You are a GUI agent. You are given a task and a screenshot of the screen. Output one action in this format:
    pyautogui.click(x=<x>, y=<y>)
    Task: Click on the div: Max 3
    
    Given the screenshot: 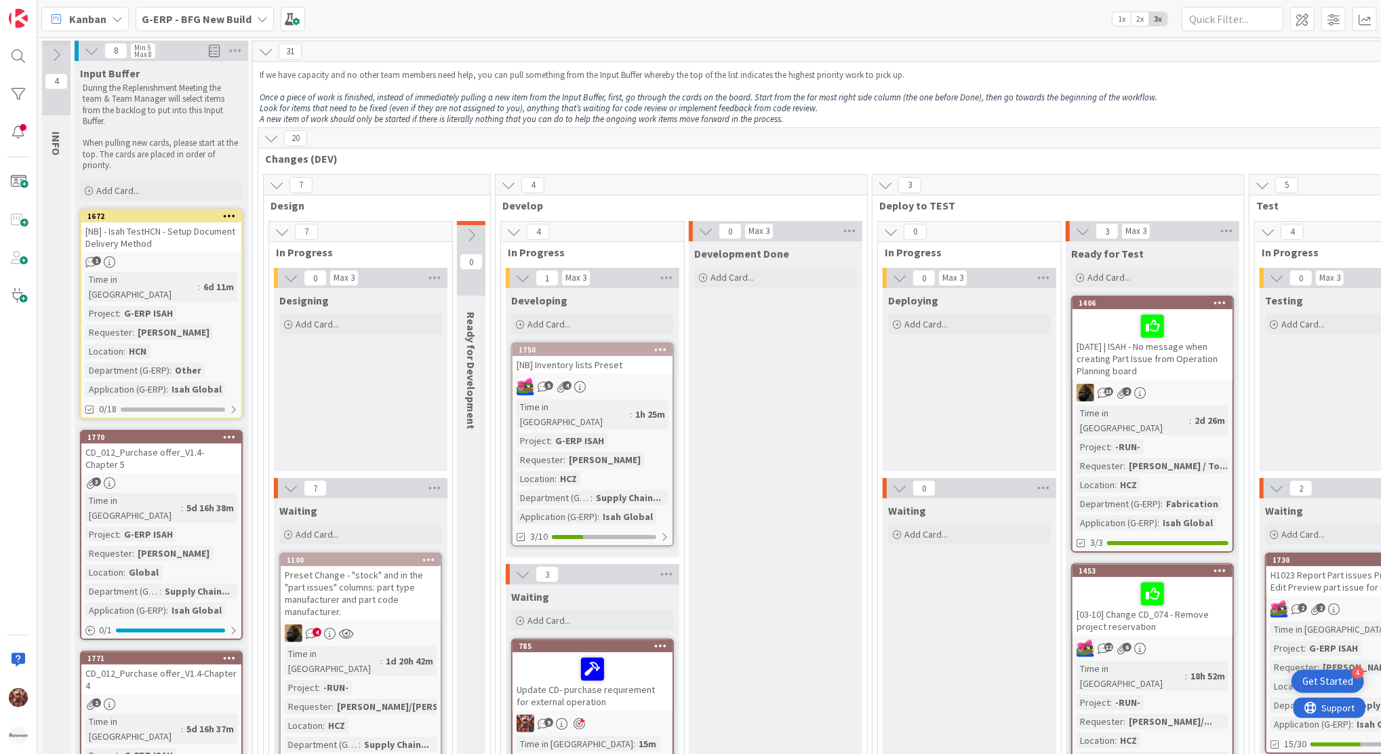 What is the action you would take?
    pyautogui.click(x=576, y=278)
    